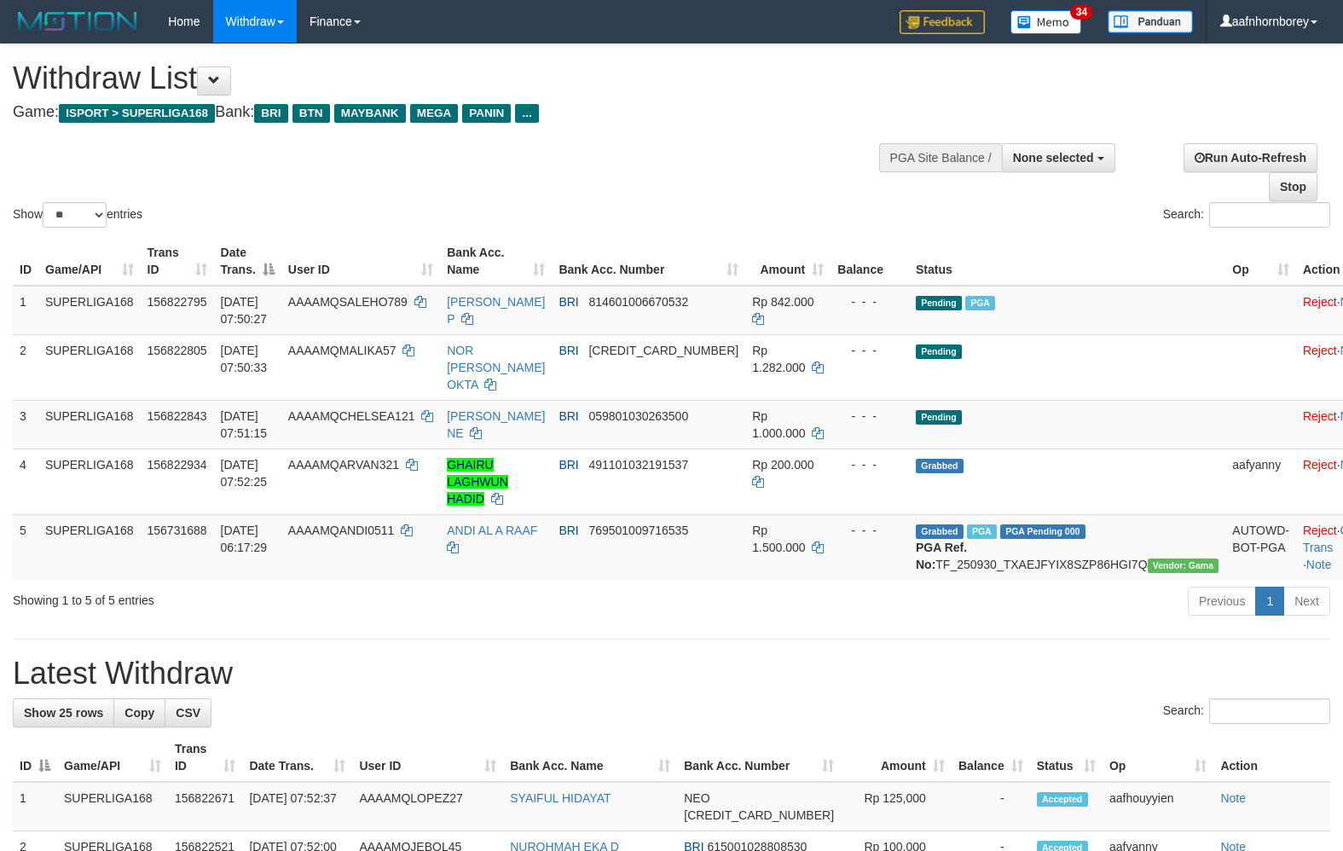 This screenshot has width=1343, height=851. What do you see at coordinates (177, 350) in the screenshot?
I see `span: 156822805` at bounding box center [177, 350].